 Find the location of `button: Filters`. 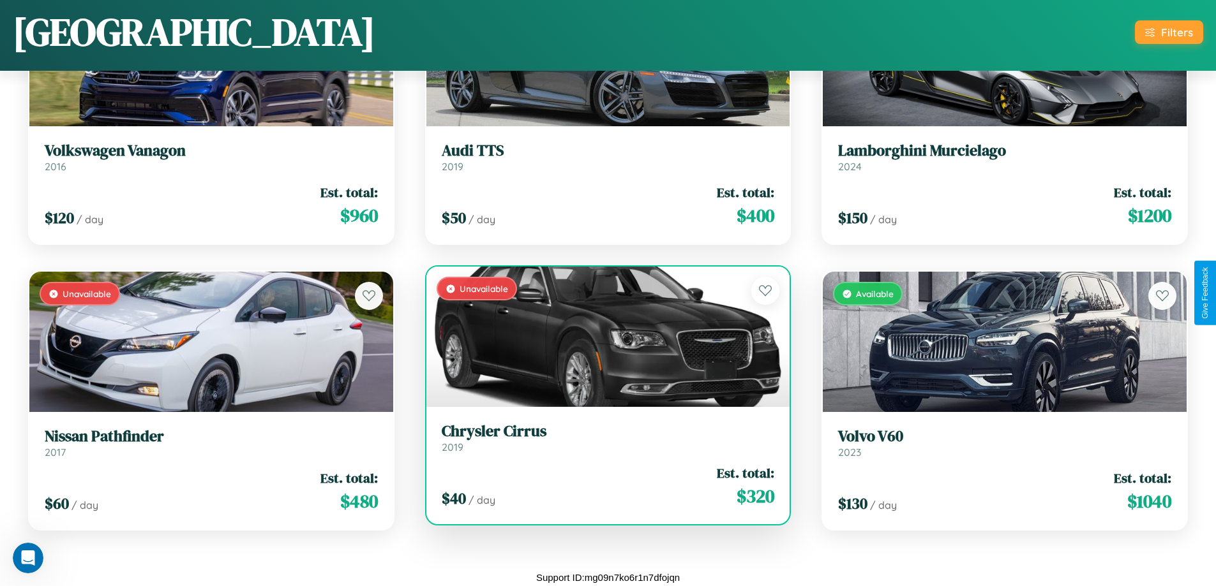

button: Filters is located at coordinates (1168, 32).